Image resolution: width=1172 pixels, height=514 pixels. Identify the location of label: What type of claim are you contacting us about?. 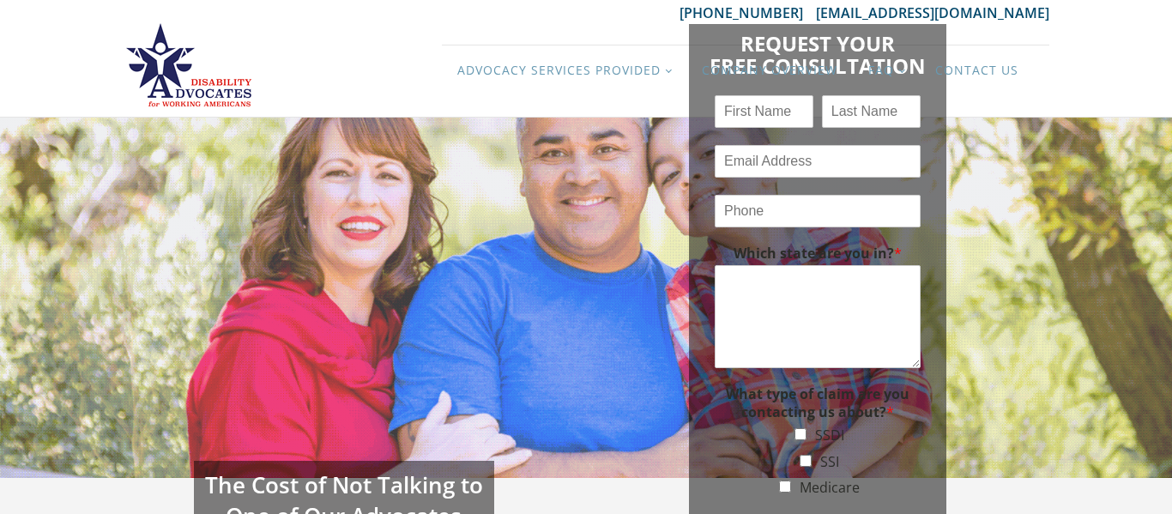
(818, 403).